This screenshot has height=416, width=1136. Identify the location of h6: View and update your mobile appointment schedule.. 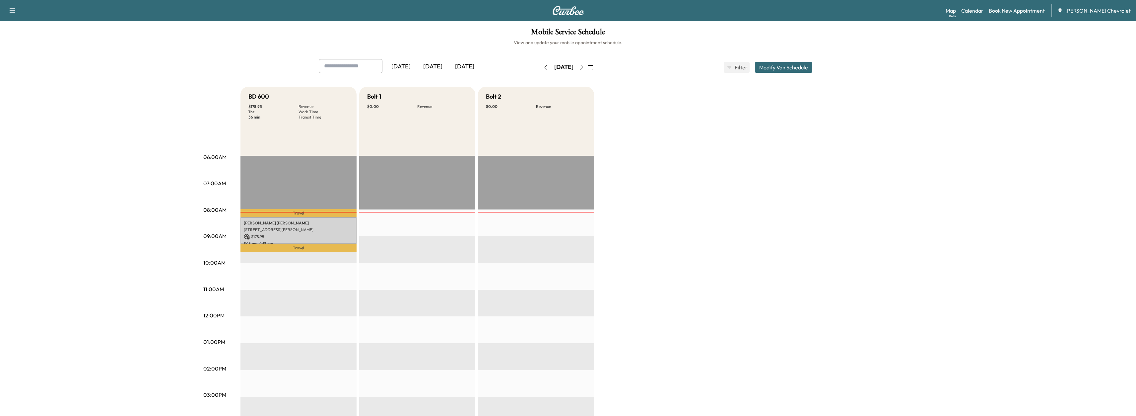
(568, 42).